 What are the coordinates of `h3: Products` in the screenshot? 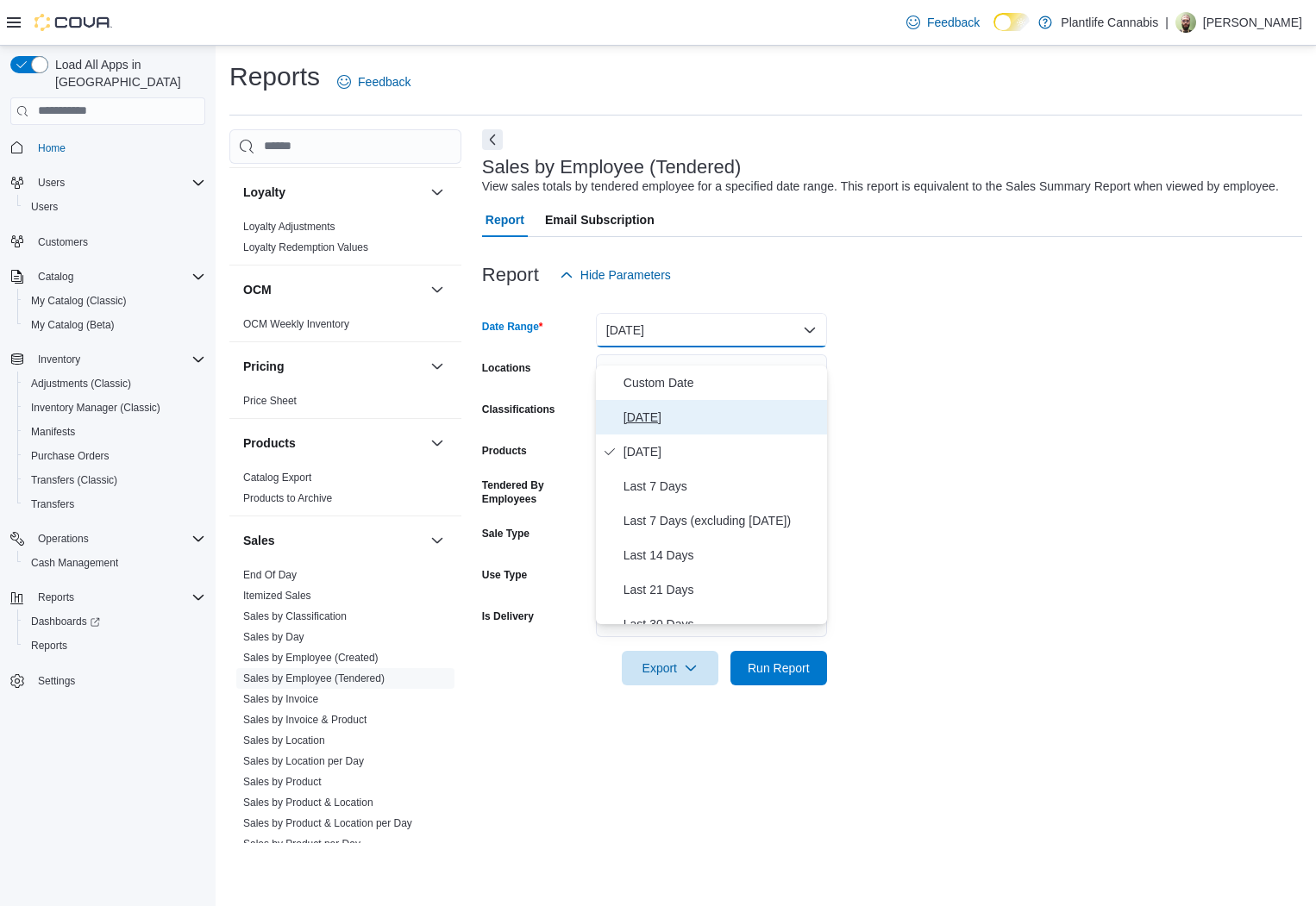 It's located at (269, 443).